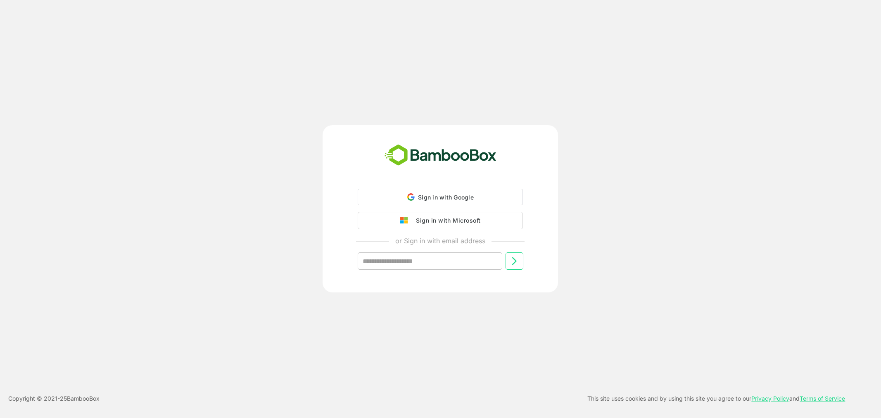 This screenshot has height=418, width=881. What do you see at coordinates (446, 221) in the screenshot?
I see `div: Sign in with Microsoft` at bounding box center [446, 221].